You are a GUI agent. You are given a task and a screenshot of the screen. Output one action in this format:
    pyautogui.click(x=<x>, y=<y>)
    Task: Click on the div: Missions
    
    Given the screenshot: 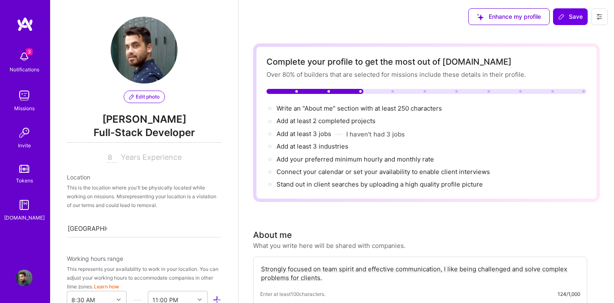 What is the action you would take?
    pyautogui.click(x=24, y=108)
    